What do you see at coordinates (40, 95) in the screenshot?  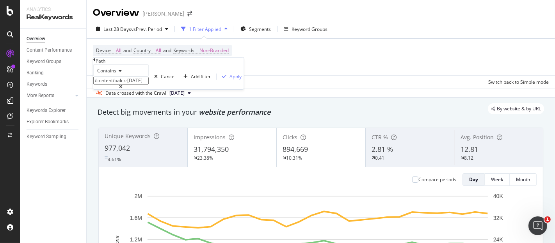 I see `div: More Reports` at bounding box center [40, 95].